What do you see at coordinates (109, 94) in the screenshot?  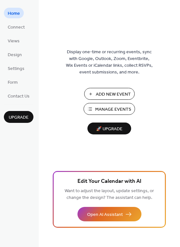 I see `button: Add New Event` at bounding box center [109, 94].